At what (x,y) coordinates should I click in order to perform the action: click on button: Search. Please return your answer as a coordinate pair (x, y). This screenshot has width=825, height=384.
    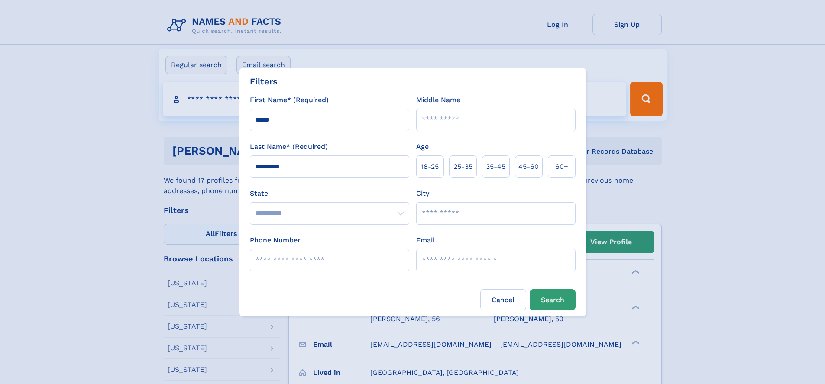
    Looking at the image, I should click on (553, 300).